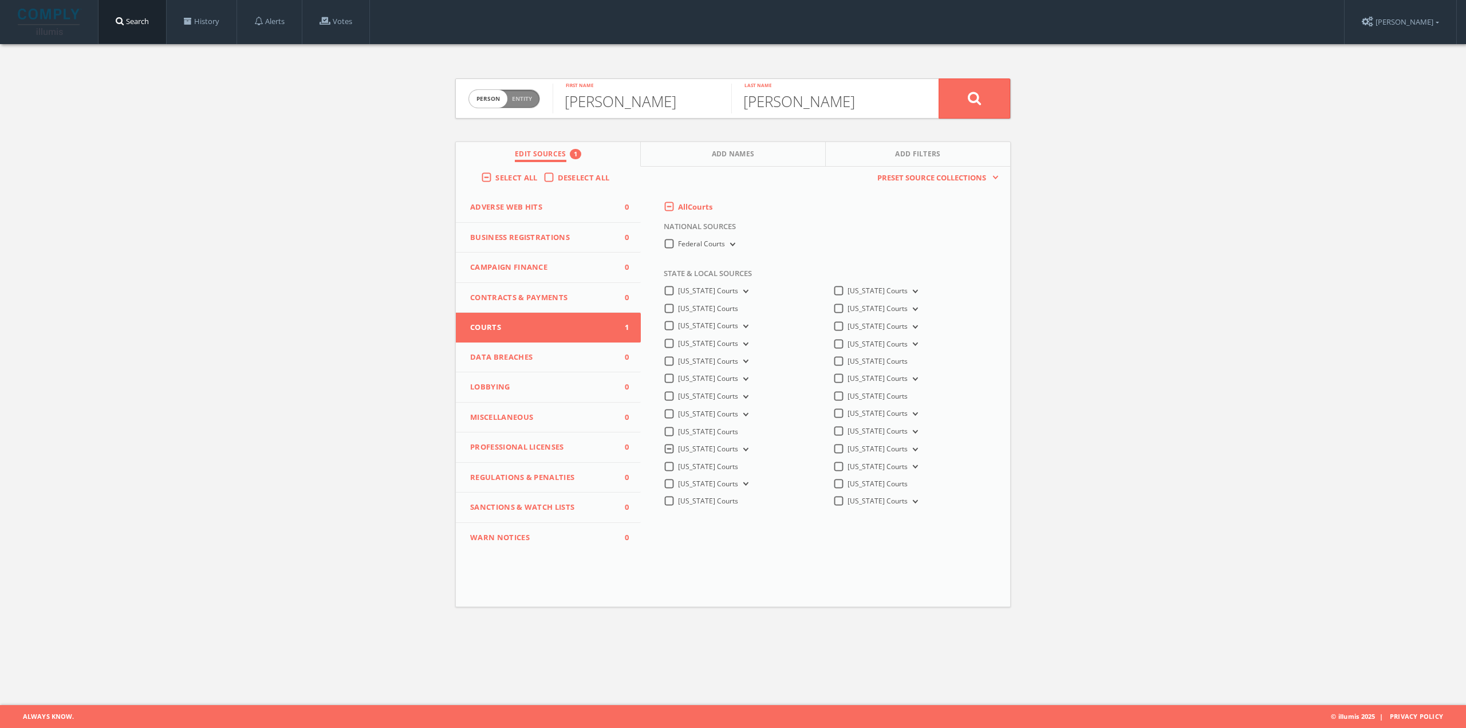 The height and width of the screenshot is (728, 1466). What do you see at coordinates (584, 178) in the screenshot?
I see `span: Deselect All` at bounding box center [584, 178].